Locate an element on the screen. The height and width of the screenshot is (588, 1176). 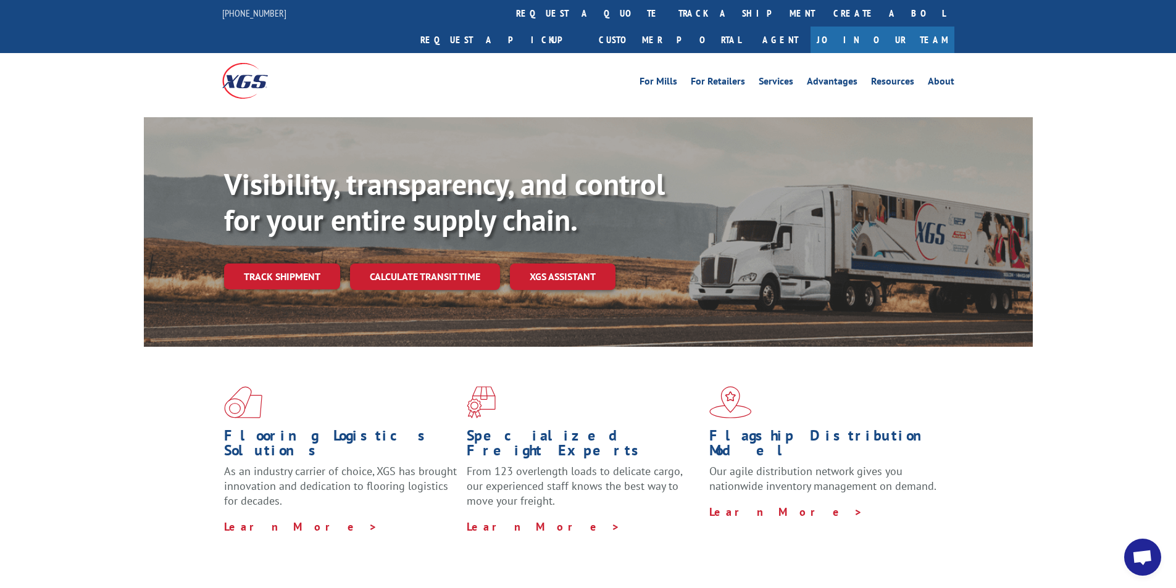
a: About is located at coordinates (941, 83).